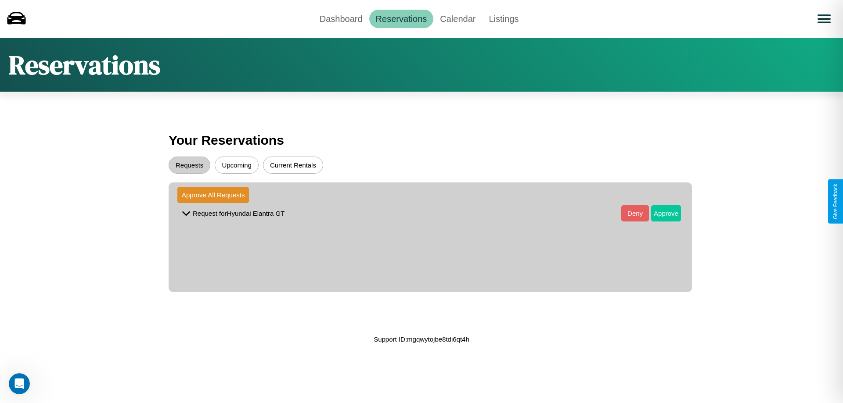 The height and width of the screenshot is (403, 843). What do you see at coordinates (835, 201) in the screenshot?
I see `div: Give Feedback` at bounding box center [835, 201].